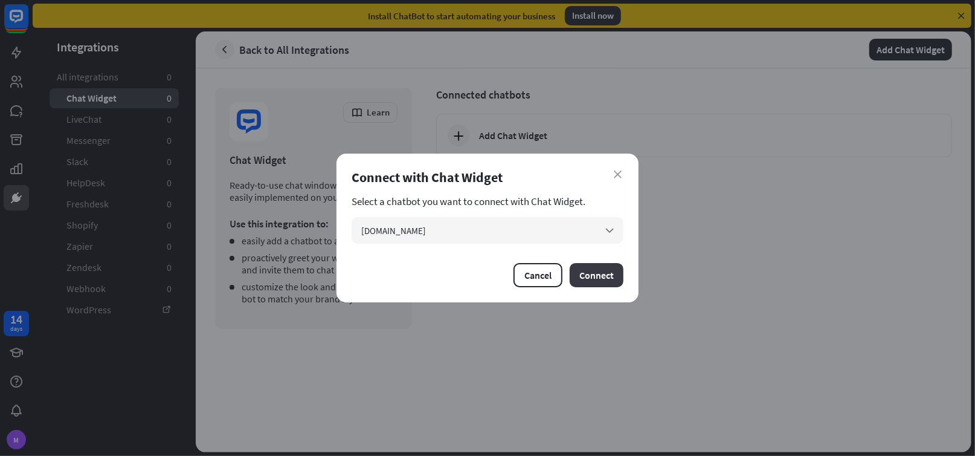  Describe the element at coordinates (538, 275) in the screenshot. I see `button: Cancel` at that location.